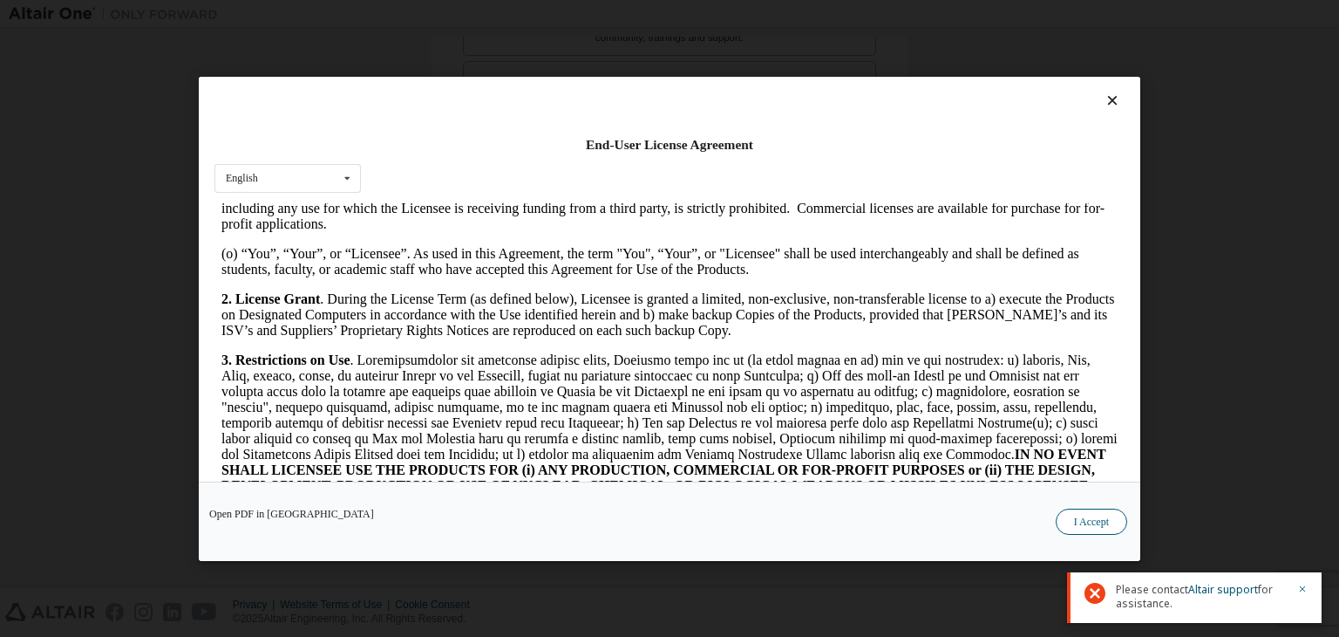  Describe the element at coordinates (63, 95) in the screenshot. I see `strong: License Grant` at that location.